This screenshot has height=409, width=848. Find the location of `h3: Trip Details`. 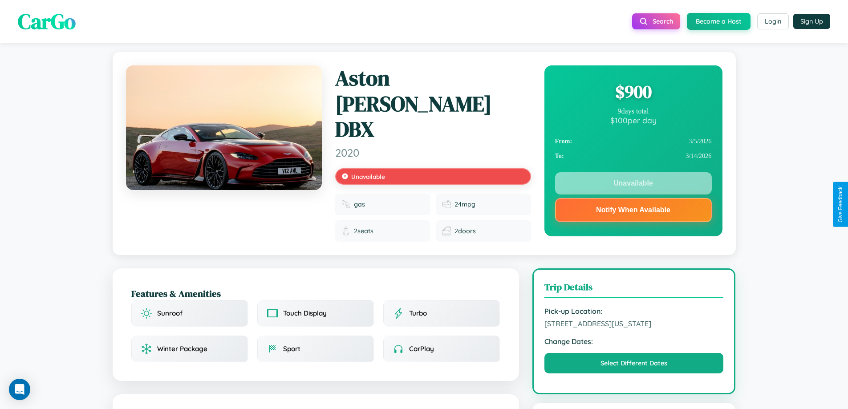

h3: Trip Details is located at coordinates (634, 289).